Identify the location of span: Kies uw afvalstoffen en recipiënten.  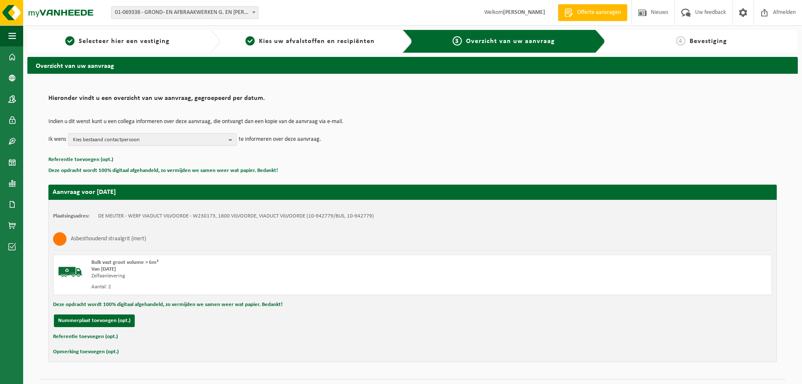
(317, 41).